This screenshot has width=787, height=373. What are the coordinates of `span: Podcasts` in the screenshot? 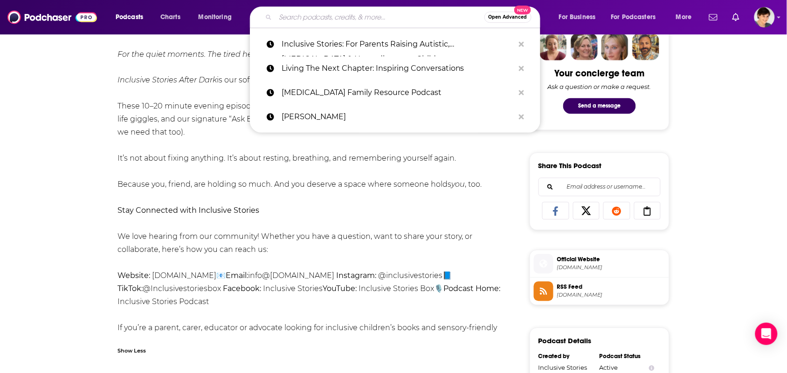 It's located at (129, 17).